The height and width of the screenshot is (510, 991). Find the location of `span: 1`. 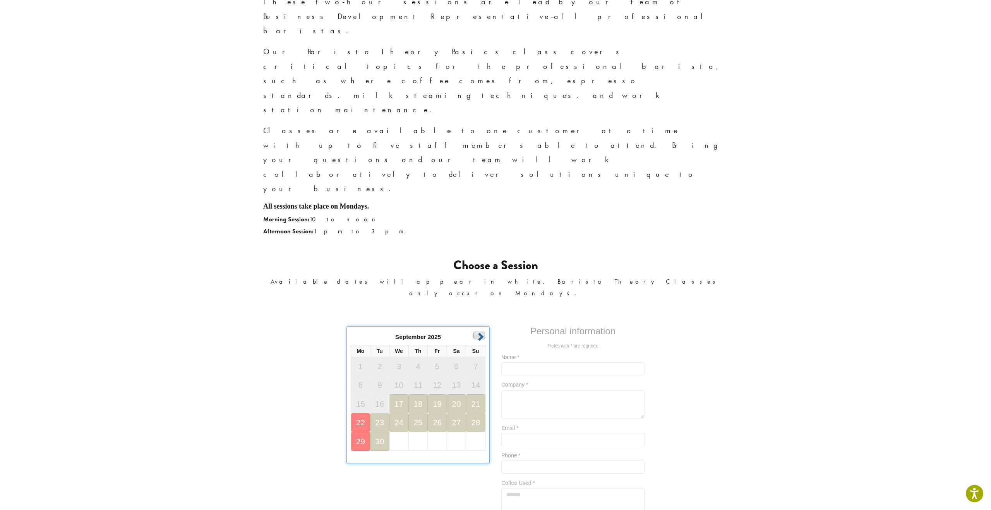

span: 1 is located at coordinates (360, 367).